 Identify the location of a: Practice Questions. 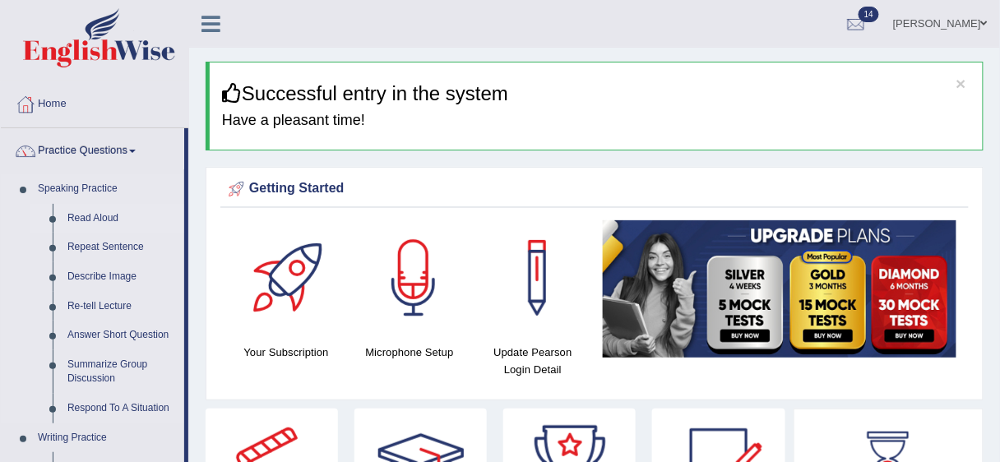
(92, 149).